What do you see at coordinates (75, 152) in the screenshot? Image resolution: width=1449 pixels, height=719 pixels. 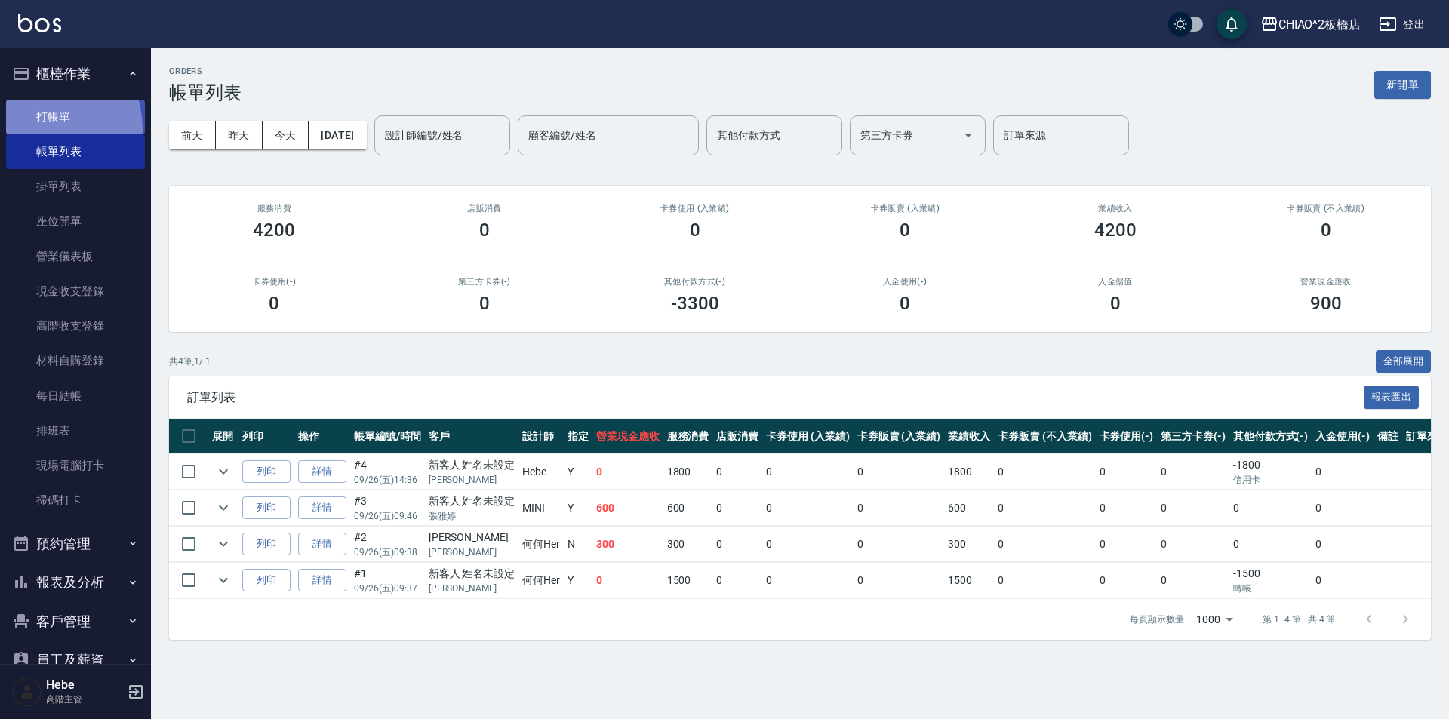 I see `a: 帳單列表` at bounding box center [75, 152].